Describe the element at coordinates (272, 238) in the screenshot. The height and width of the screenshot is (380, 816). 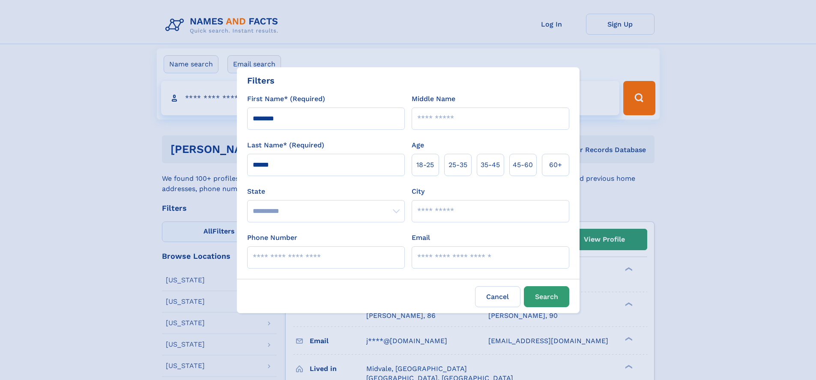
I see `label: Phone Number` at that location.